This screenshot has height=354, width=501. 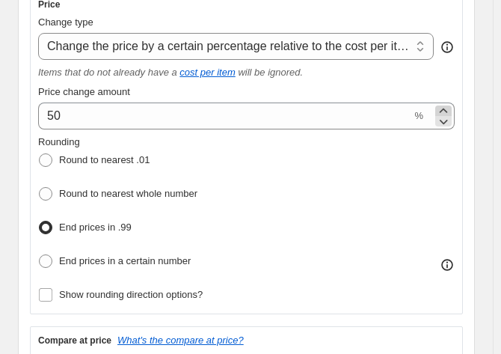 I want to click on input: 50, so click(x=225, y=116).